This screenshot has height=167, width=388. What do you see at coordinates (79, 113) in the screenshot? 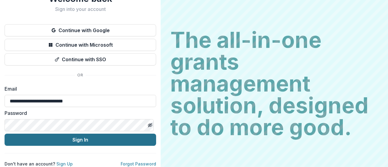
I see `label: Password` at bounding box center [79, 113].